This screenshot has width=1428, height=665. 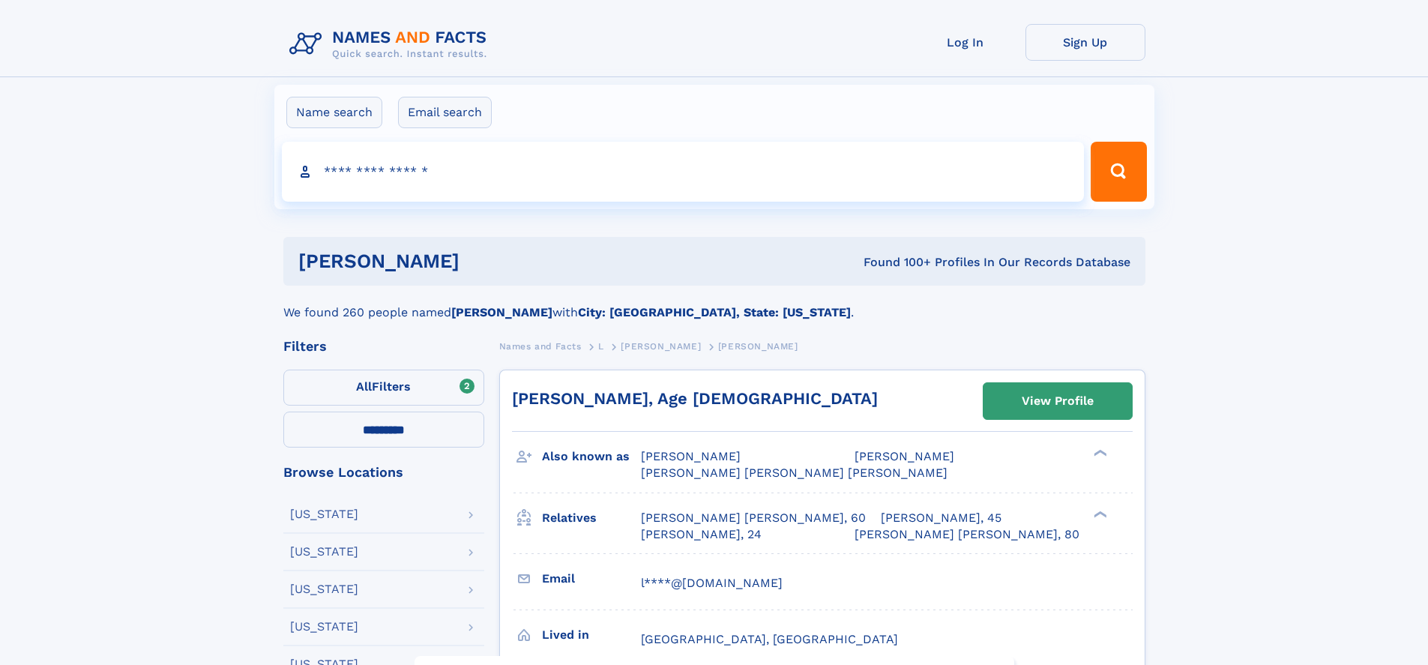 What do you see at coordinates (601, 346) in the screenshot?
I see `span: L` at bounding box center [601, 346].